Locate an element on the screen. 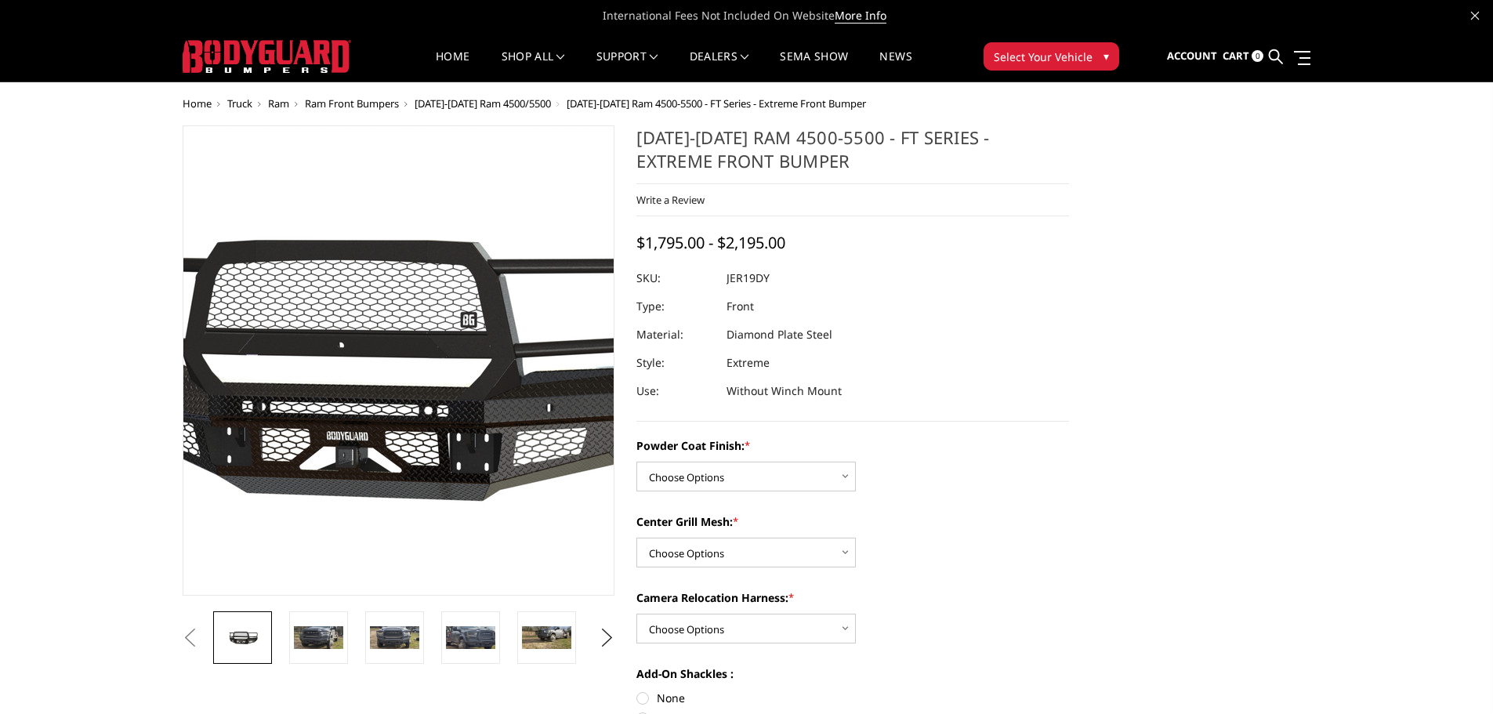 The width and height of the screenshot is (1493, 714). span: Ram Front Bumpers is located at coordinates (352, 103).